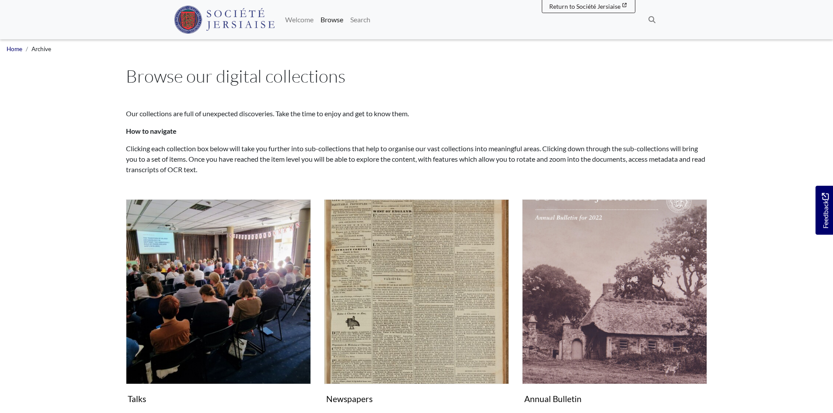 Image resolution: width=833 pixels, height=413 pixels. What do you see at coordinates (614, 303) in the screenshot?
I see `a: Annual Bulletin Annual Bulletin` at bounding box center [614, 303].